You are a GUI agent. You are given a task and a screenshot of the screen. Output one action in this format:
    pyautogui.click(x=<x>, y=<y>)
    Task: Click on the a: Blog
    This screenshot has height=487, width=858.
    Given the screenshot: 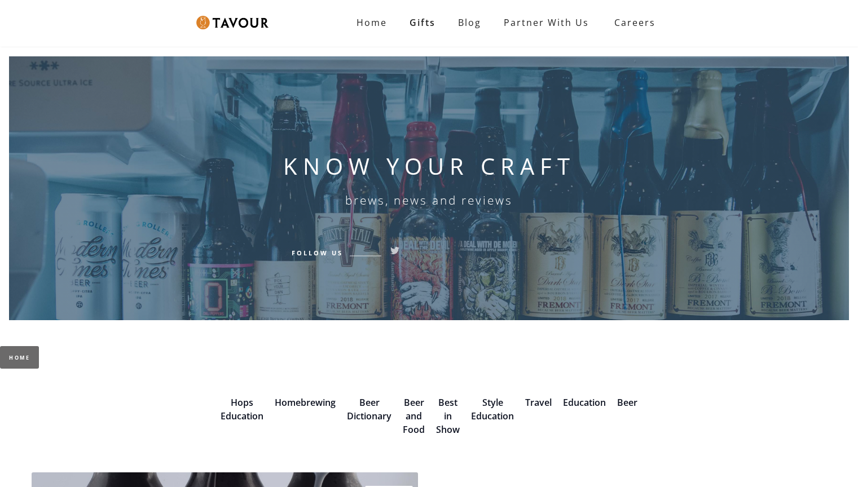 What is the action you would take?
    pyautogui.click(x=469, y=23)
    